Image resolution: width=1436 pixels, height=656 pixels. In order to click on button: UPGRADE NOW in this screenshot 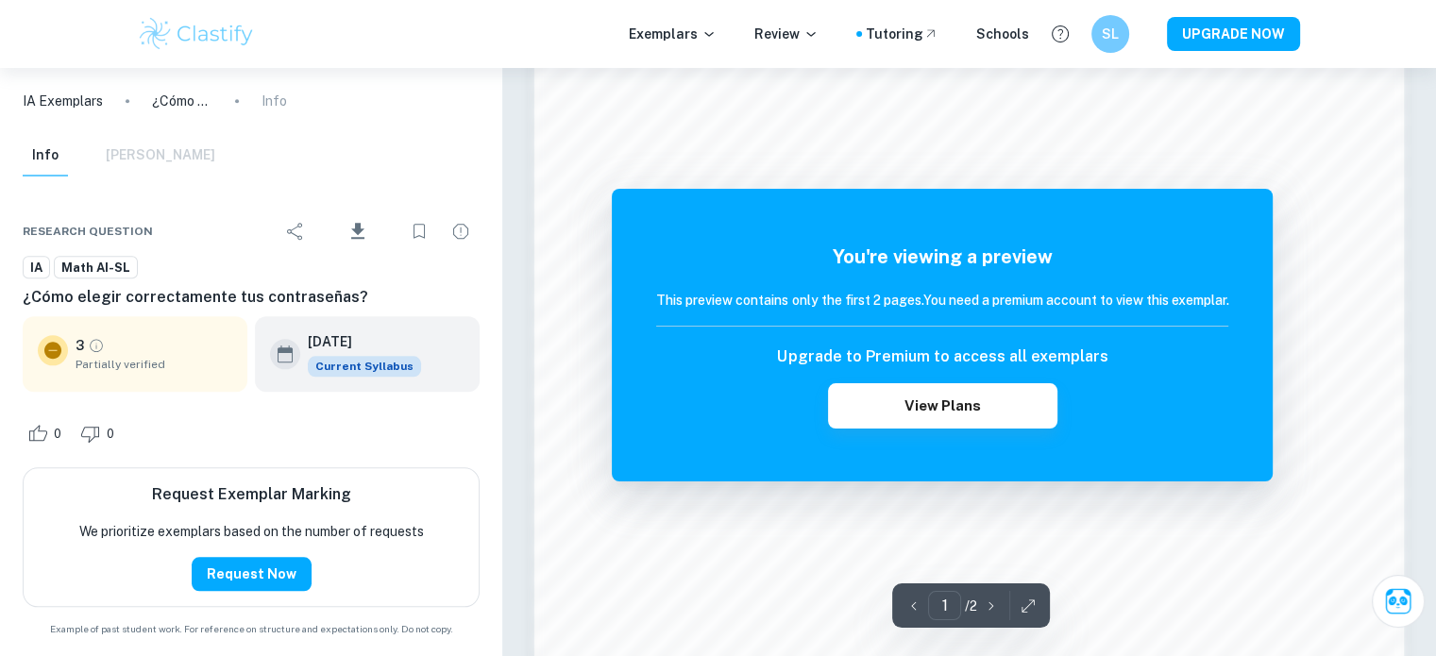, I will do `click(1233, 34)`.